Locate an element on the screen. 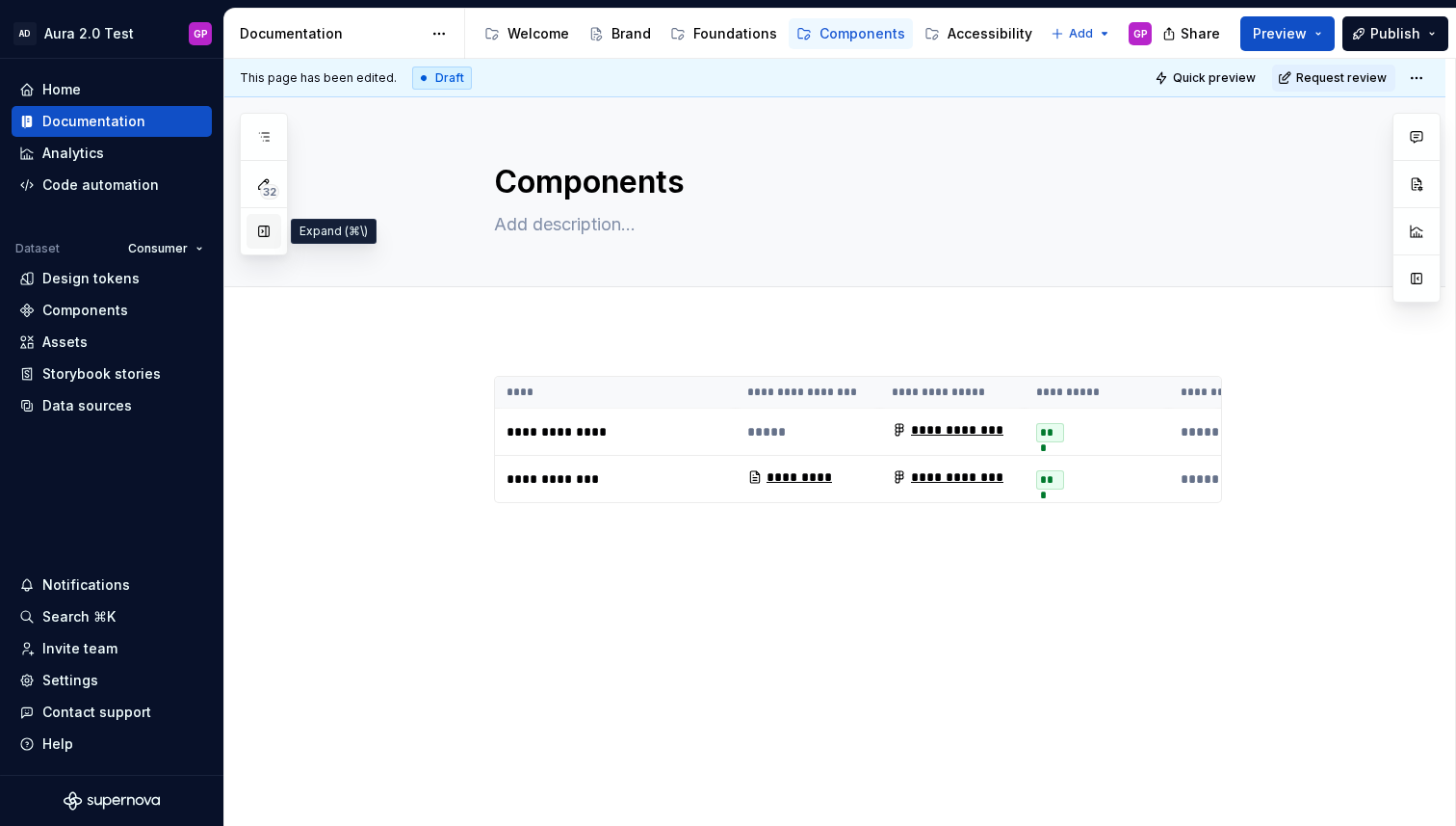 This screenshot has height=826, width=1456. a: Analytics is located at coordinates (112, 154).